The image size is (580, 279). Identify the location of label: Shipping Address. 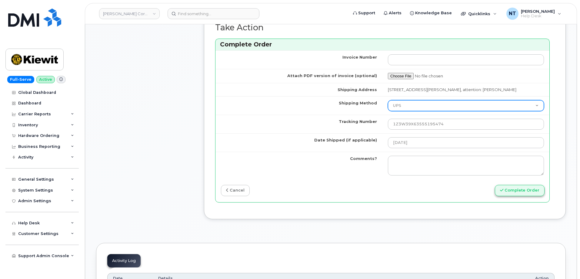
(357, 89).